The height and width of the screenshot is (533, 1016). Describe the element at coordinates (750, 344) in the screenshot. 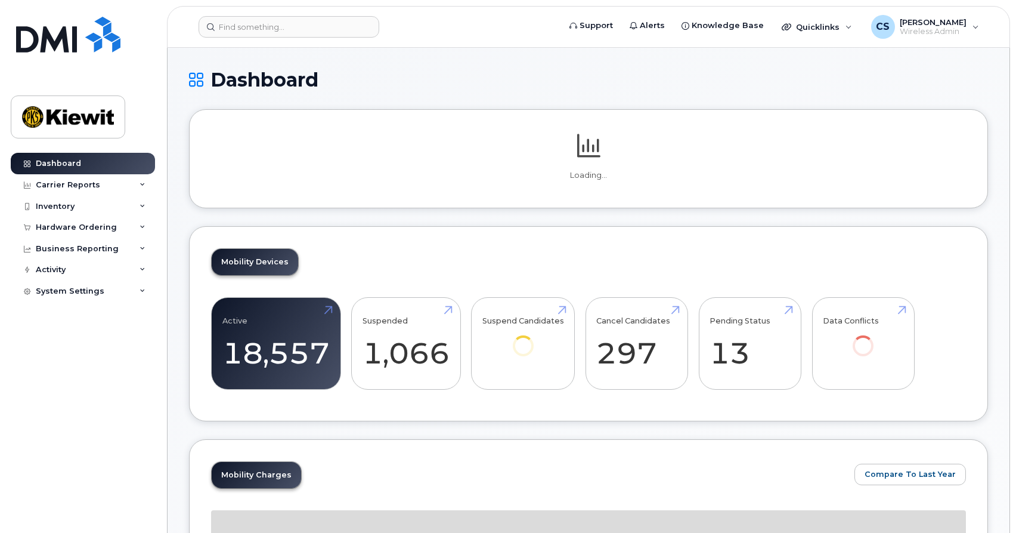

I see `a: Pending Status 13` at that location.